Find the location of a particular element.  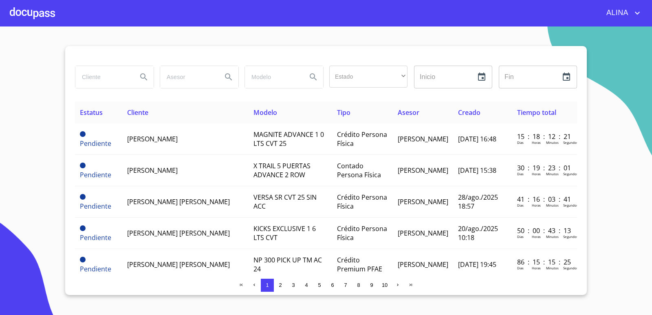

span: 3 is located at coordinates (293, 285).